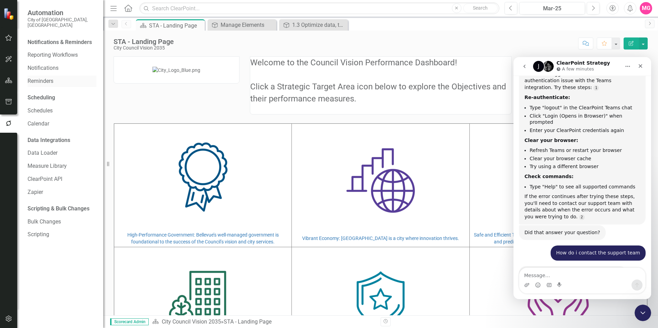  Describe the element at coordinates (480, 8) in the screenshot. I see `button: Search` at that location.